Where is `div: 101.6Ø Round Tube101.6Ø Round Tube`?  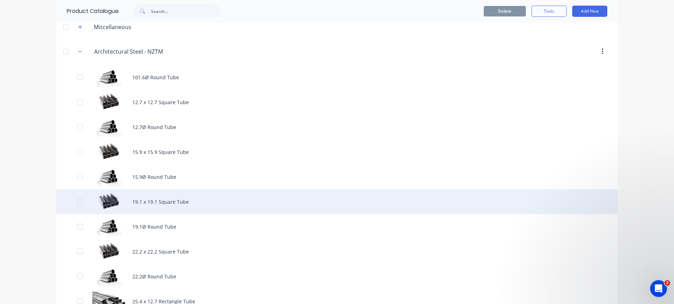 div: 101.6Ø Round Tube101.6Ø Round Tube is located at coordinates (337, 77).